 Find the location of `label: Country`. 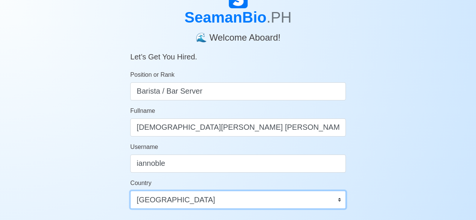

label: Country is located at coordinates (141, 183).